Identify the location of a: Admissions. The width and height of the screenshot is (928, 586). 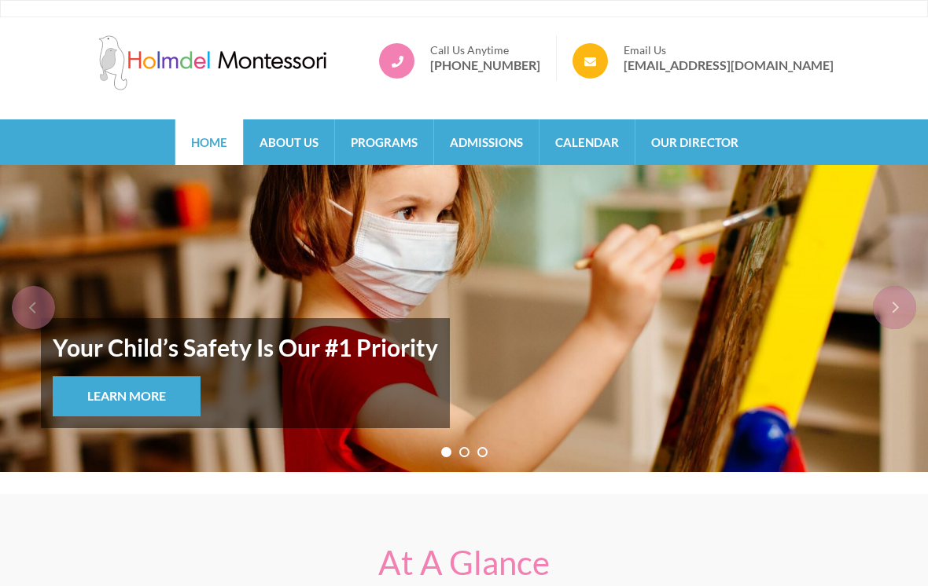
(486, 142).